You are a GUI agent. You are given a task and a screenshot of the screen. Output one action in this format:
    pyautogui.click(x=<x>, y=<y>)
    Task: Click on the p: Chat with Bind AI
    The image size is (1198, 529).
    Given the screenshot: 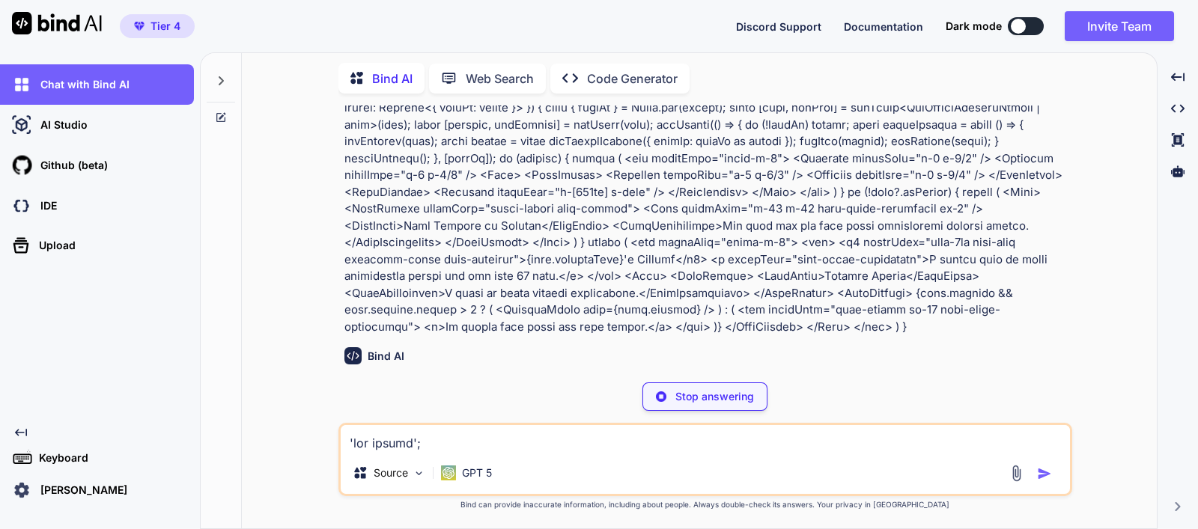 What is the action you would take?
    pyautogui.click(x=82, y=85)
    